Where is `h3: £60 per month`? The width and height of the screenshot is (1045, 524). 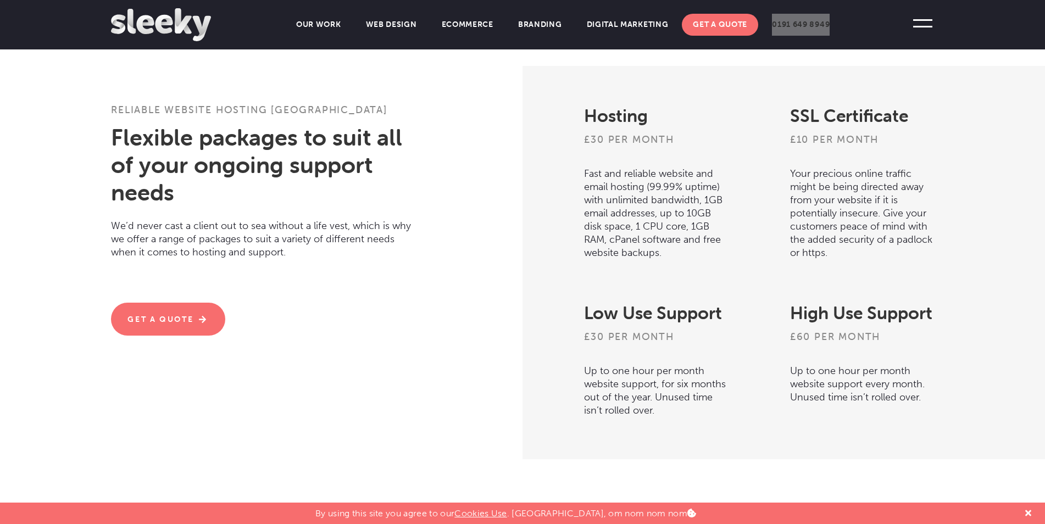
h3: £60 per month is located at coordinates (862, 341).